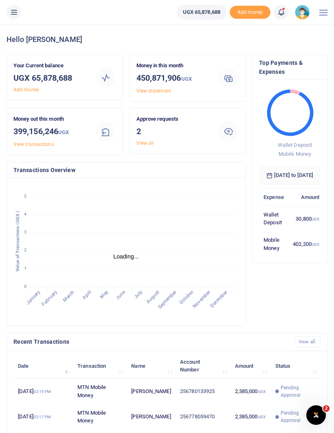 This screenshot has width=334, height=433. I want to click on tspan: 5, so click(25, 196).